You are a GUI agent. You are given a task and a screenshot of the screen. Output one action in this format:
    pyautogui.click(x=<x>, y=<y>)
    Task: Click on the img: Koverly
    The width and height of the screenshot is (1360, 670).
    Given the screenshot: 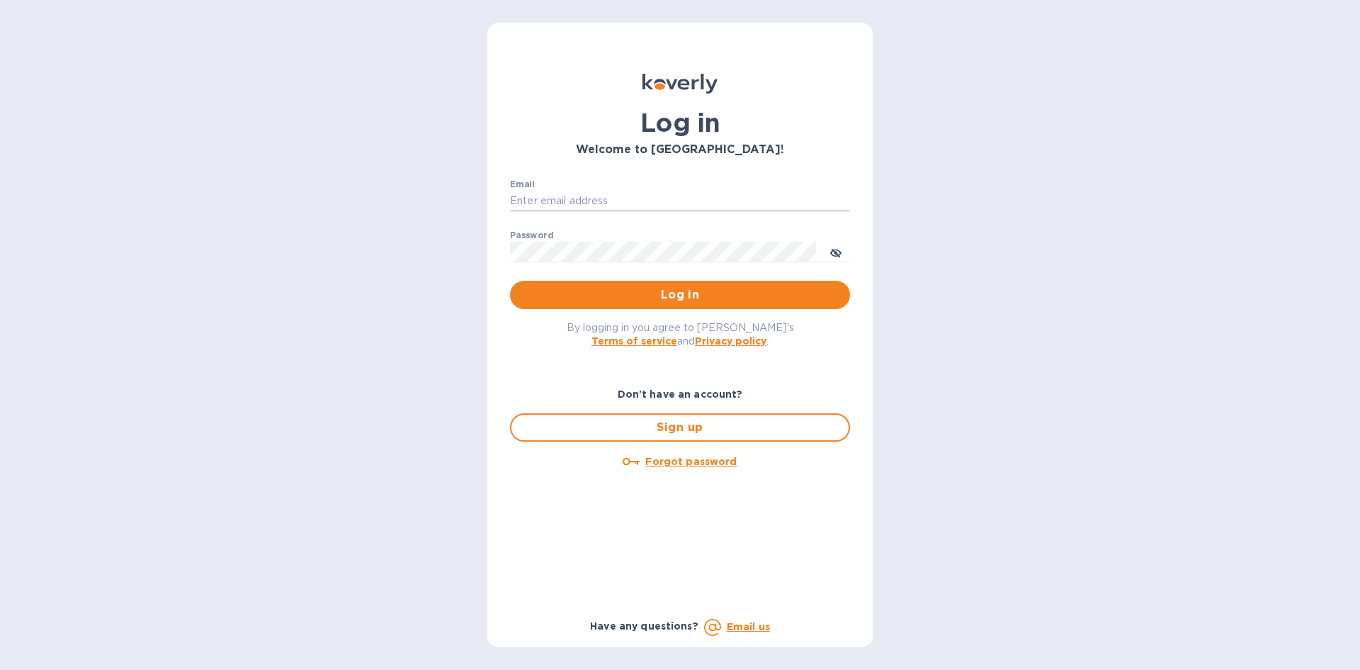 What is the action you would take?
    pyautogui.click(x=680, y=84)
    